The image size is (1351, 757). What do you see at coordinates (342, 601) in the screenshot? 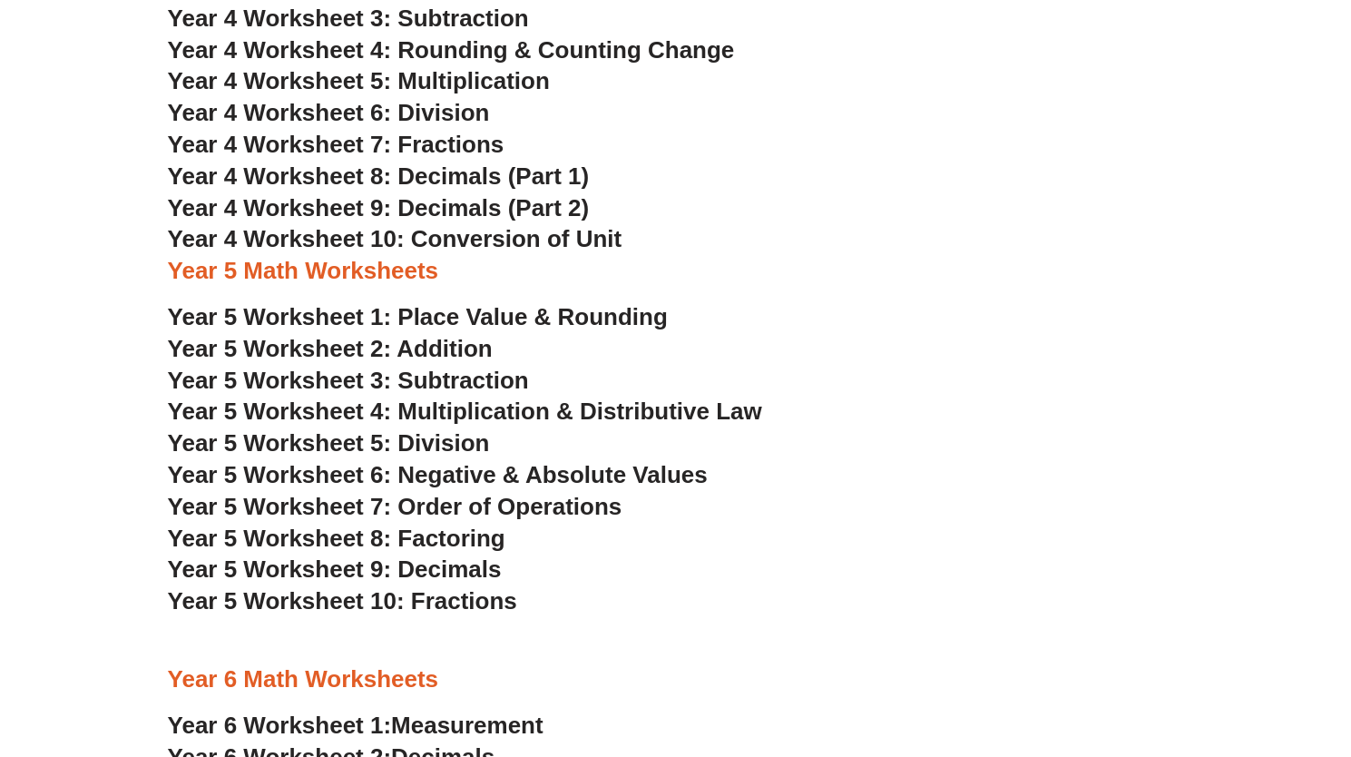
I see `a: Year 5 Worksheet 10: Fractions` at bounding box center [342, 601].